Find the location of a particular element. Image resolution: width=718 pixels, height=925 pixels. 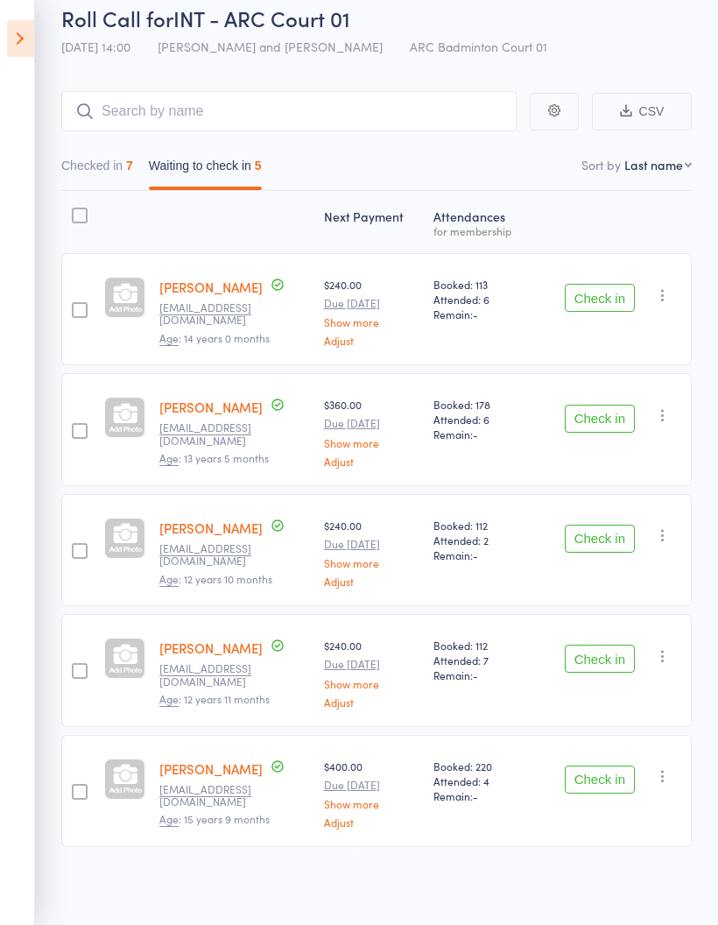

span: : 13 years 5 months is located at coordinates (214, 458).